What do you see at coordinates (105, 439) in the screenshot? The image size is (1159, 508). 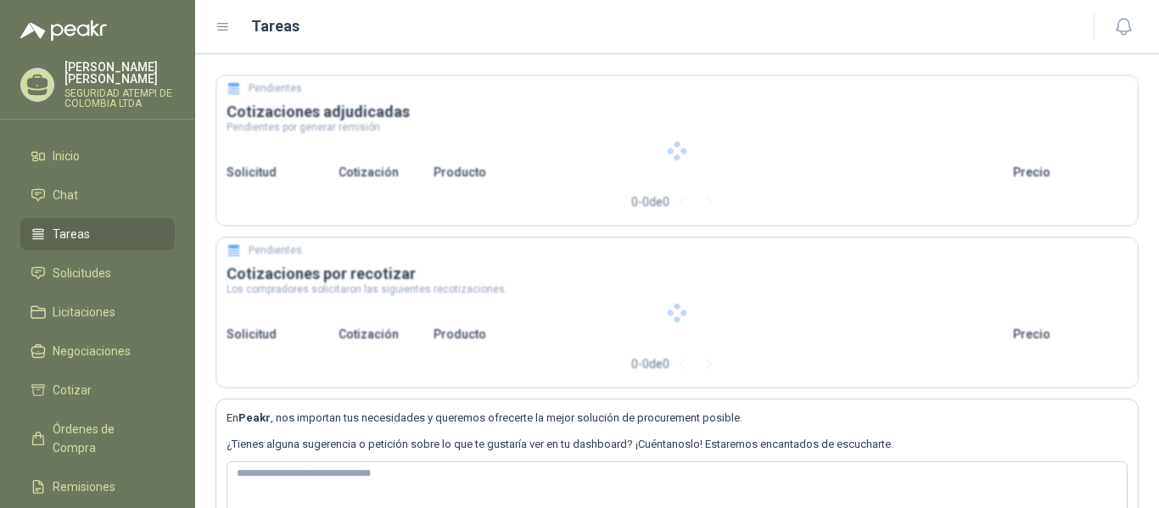 I see `span: Órdenes de Compra` at bounding box center [105, 439].